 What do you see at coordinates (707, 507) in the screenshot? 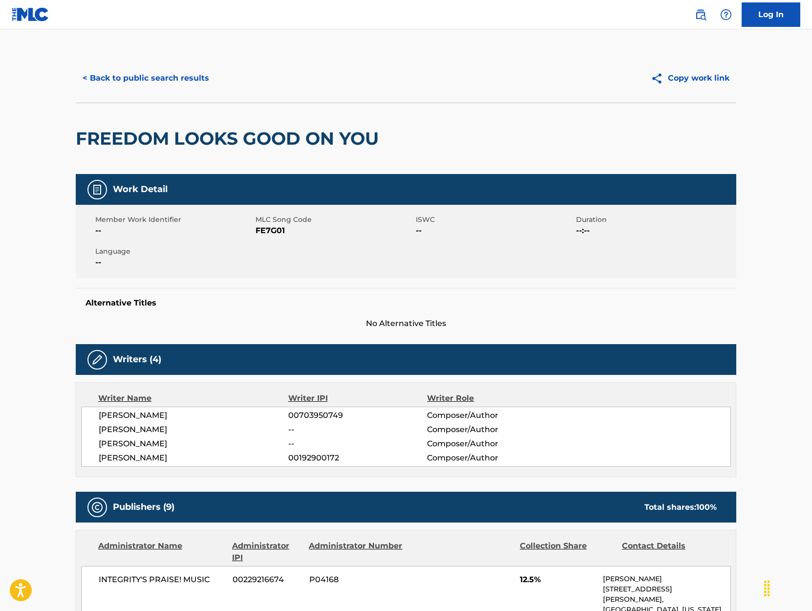
I see `span: 100 %` at bounding box center [707, 507].